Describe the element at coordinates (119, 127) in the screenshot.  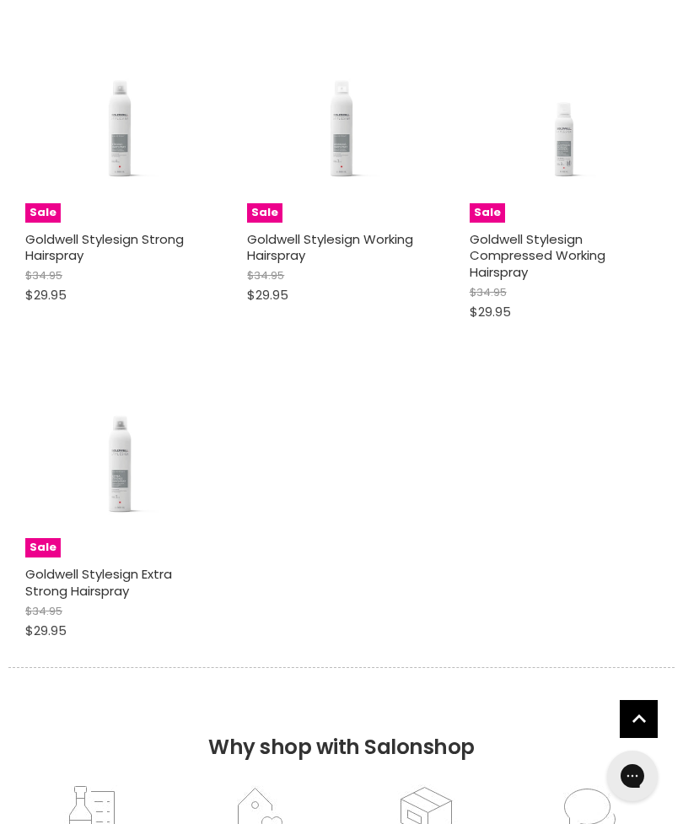
I see `img: Goldwell Stylesign Strong Hairspray` at that location.